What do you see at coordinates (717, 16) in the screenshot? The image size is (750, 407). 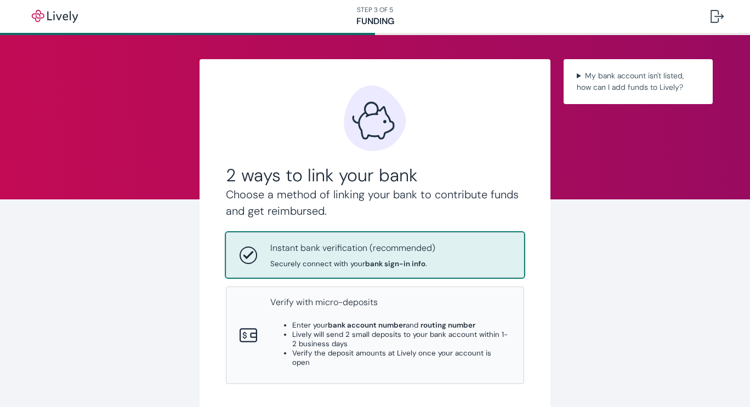 I see `button: Log out` at bounding box center [717, 16].